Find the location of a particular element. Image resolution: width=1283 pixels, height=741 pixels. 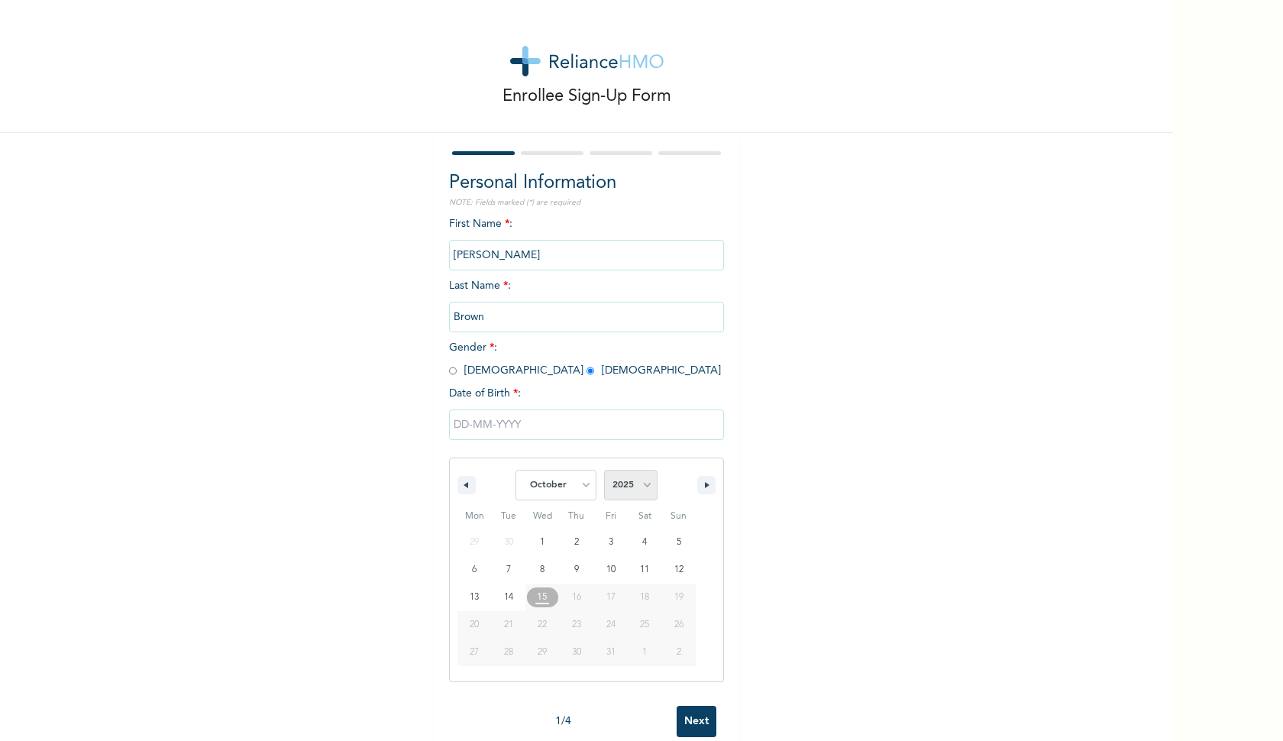

span: 1 is located at coordinates (542, 542).